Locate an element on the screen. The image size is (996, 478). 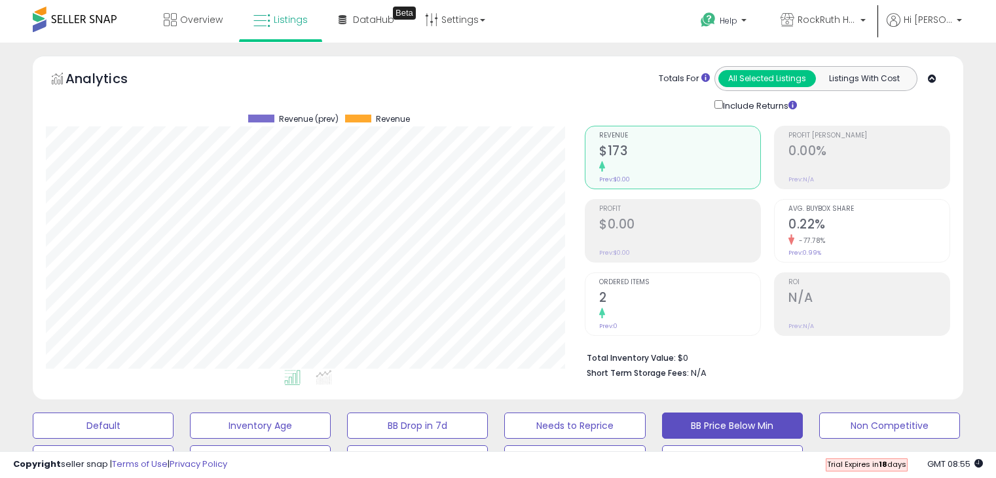
button: Top Sellers is located at coordinates (103, 458).